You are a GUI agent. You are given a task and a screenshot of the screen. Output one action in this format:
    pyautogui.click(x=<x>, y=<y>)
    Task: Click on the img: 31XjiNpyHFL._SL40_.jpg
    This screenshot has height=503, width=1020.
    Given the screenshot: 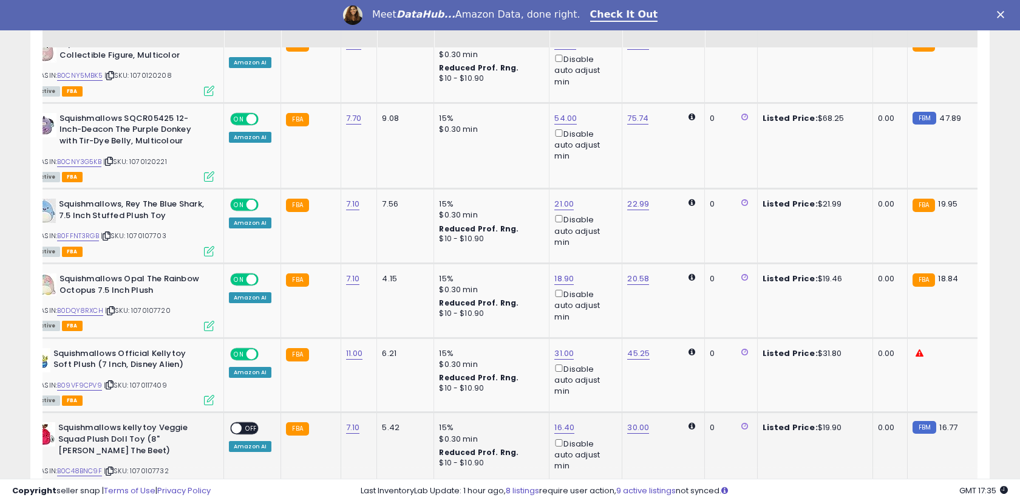 What is the action you would take?
    pyautogui.click(x=44, y=50)
    